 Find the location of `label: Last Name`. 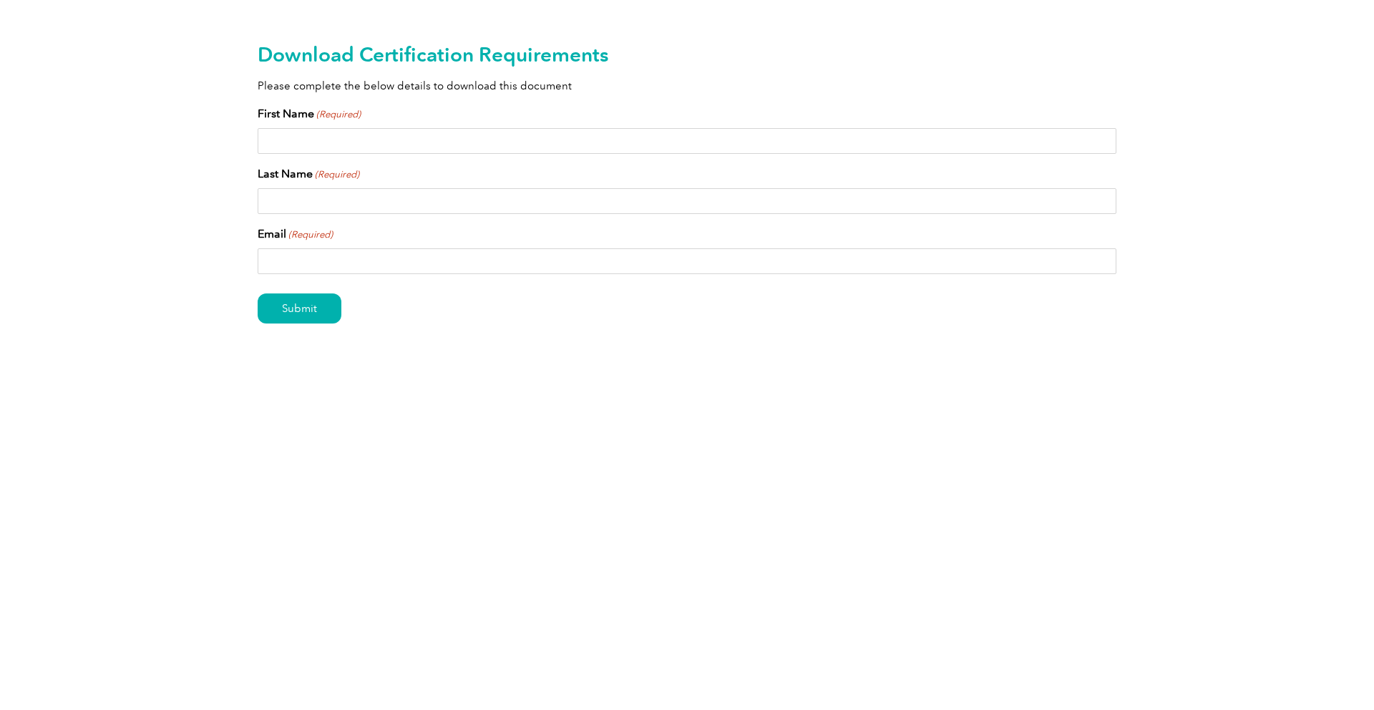

label: Last Name is located at coordinates (309, 174).